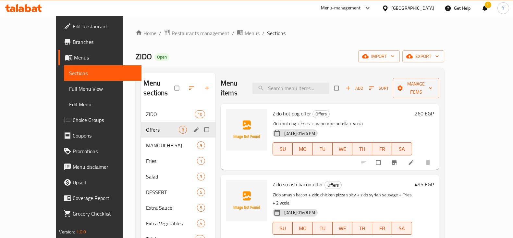 This screenshot has width=513, height=238. Describe the element at coordinates (146, 33) in the screenshot. I see `a: Home` at that location.